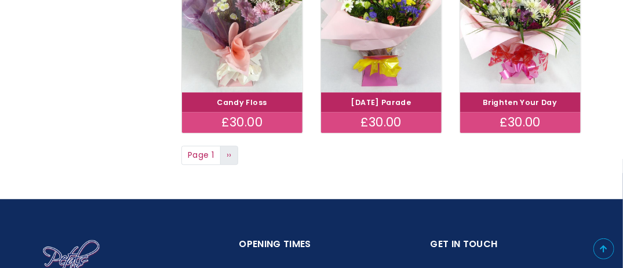  I want to click on a: Candy Floss, so click(242, 102).